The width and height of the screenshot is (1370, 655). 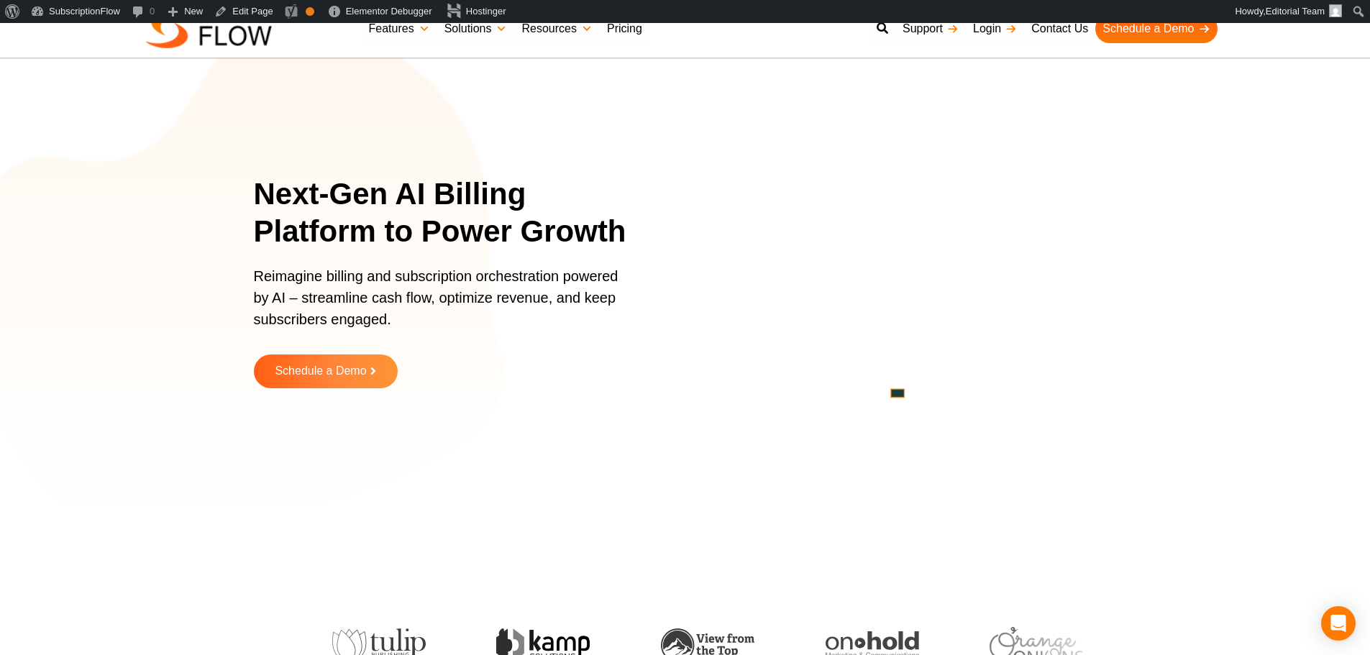 I want to click on div: Open Intercom Messenger, so click(x=1339, y=624).